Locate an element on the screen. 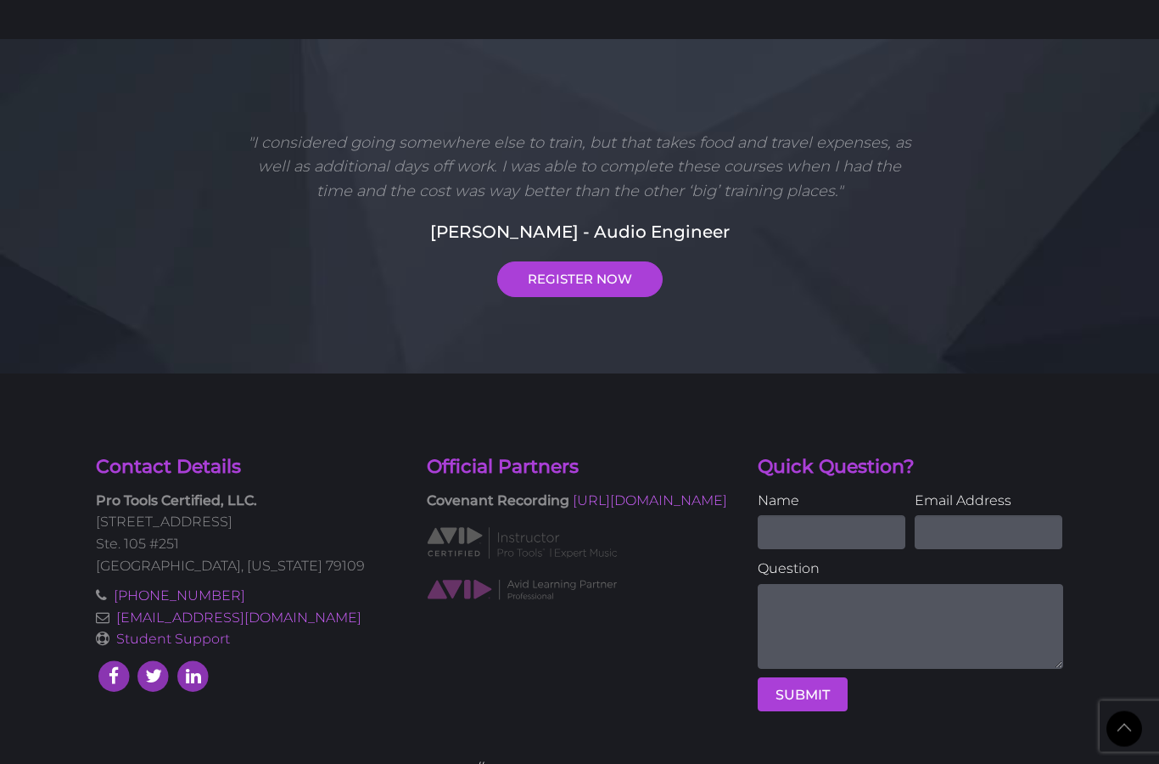 The height and width of the screenshot is (764, 1159). a: Student Support is located at coordinates (173, 639).